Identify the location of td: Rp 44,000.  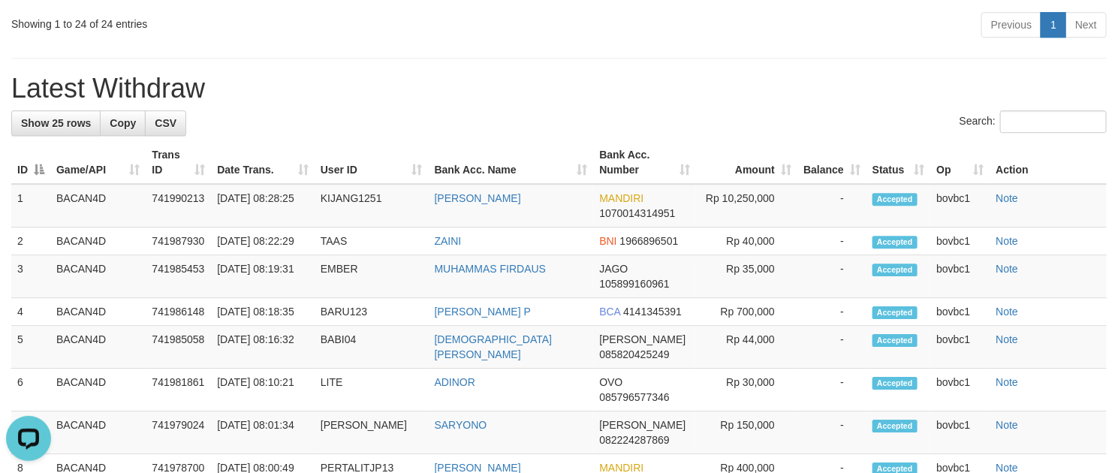
(747, 347).